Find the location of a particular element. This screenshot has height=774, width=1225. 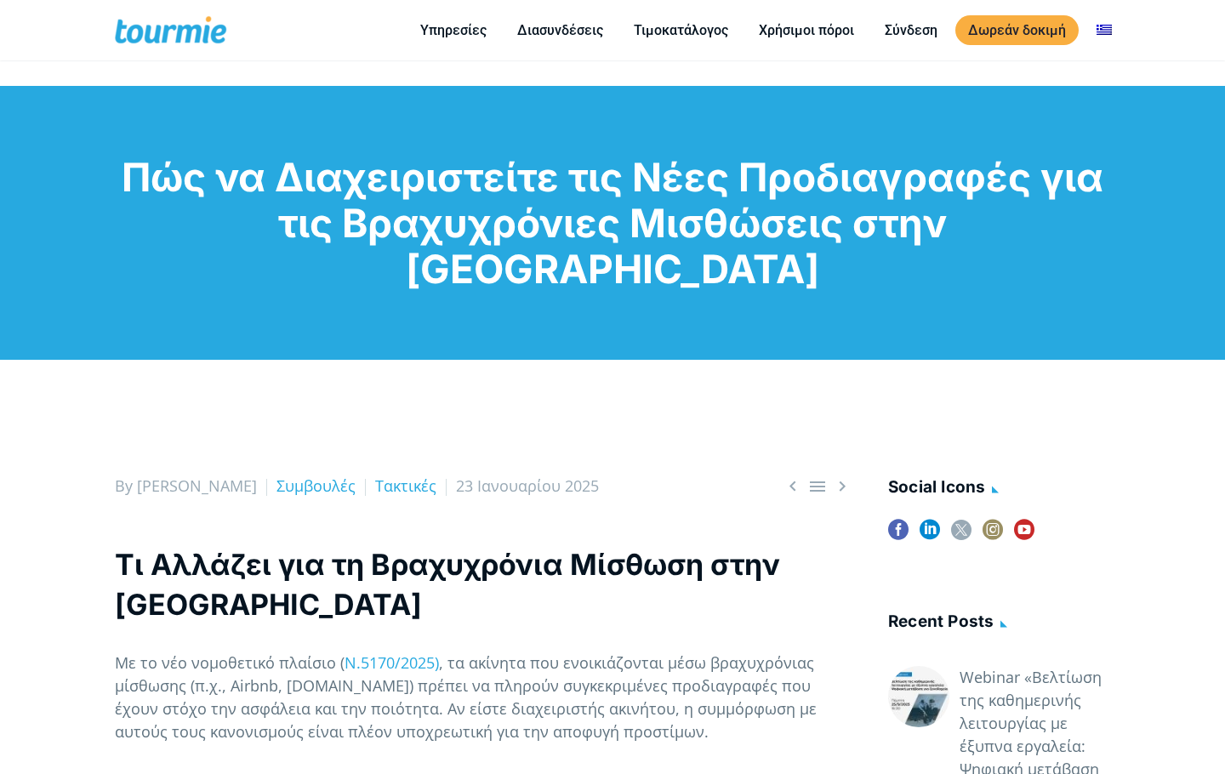

a: Σύνδεση is located at coordinates (911, 30).